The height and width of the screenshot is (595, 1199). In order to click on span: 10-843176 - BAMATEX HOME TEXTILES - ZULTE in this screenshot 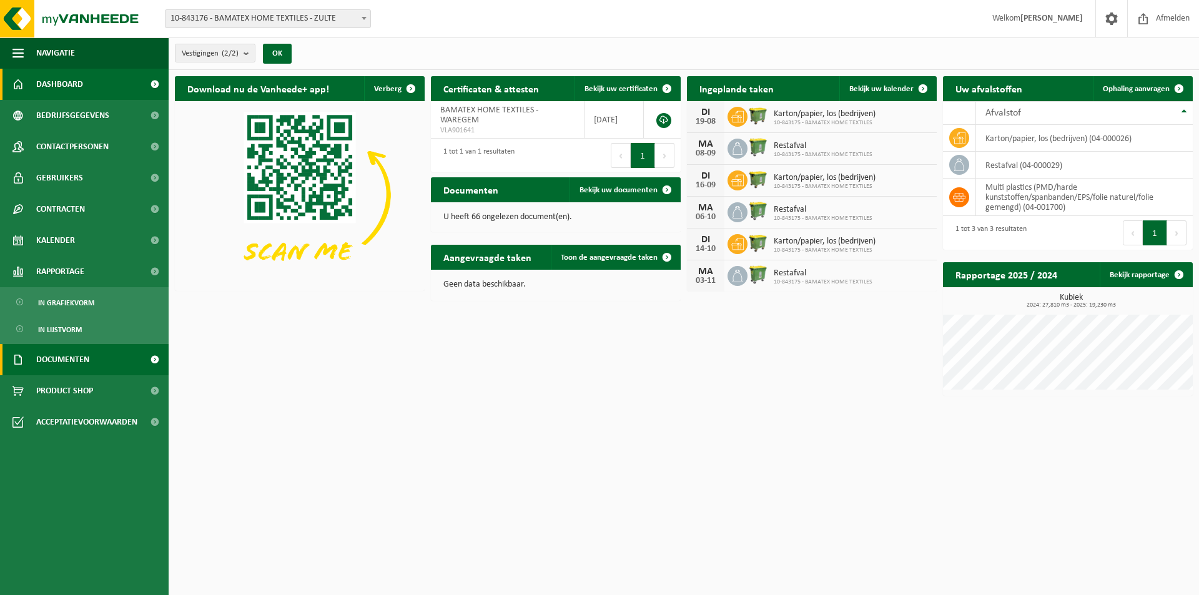, I will do `click(268, 19)`.